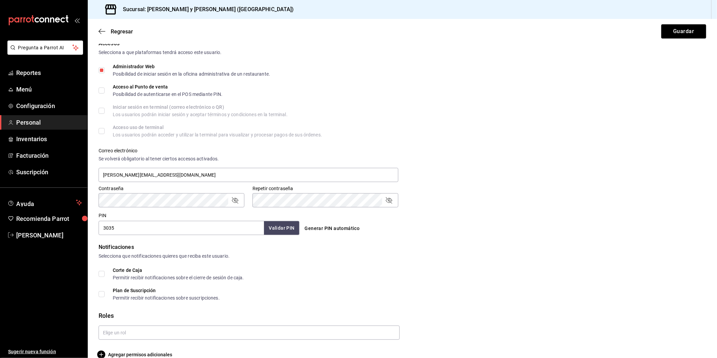 Image resolution: width=717 pixels, height=358 pixels. I want to click on div: Roles, so click(402, 315).